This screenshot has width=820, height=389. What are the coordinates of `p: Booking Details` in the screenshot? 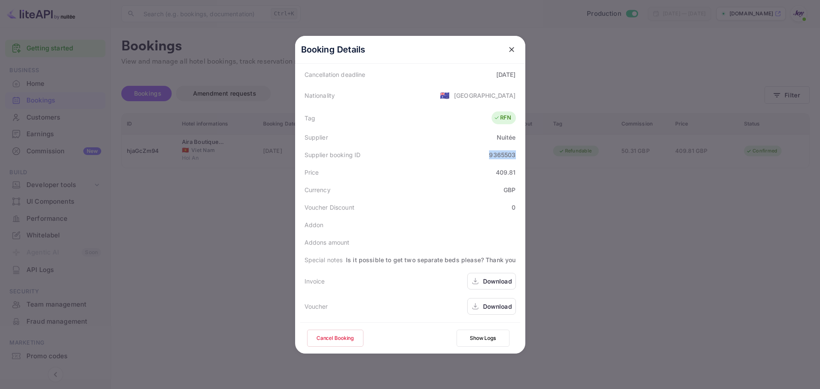 It's located at (333, 50).